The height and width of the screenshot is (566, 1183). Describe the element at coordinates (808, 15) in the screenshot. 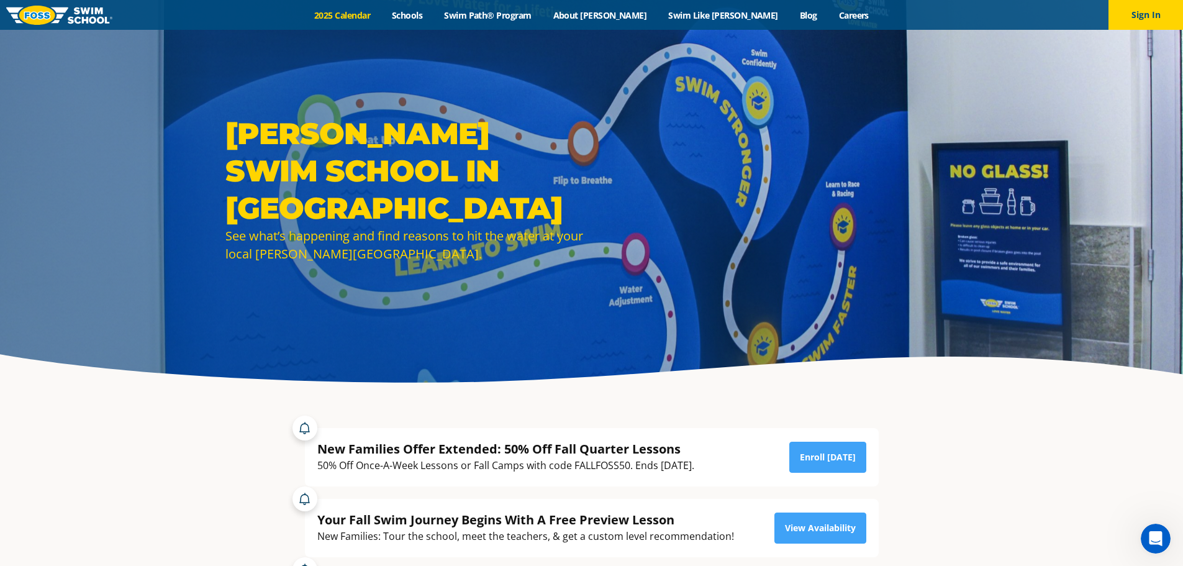

I see `a: Blog` at that location.